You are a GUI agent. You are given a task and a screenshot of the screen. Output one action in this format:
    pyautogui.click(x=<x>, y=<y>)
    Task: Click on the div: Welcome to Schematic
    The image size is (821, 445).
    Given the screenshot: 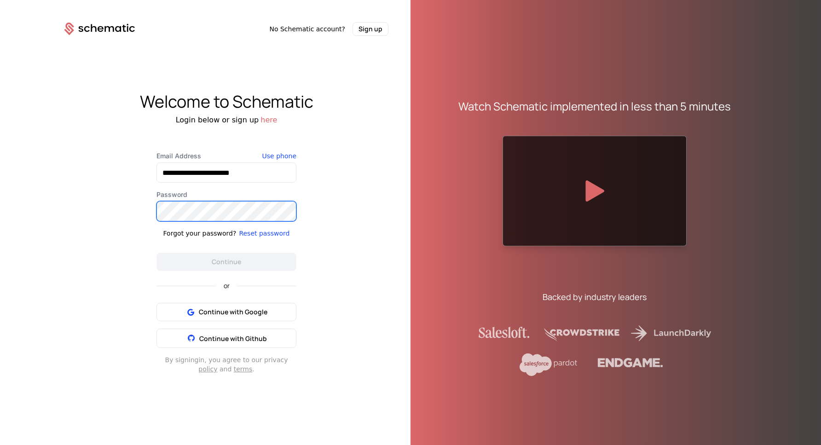 What is the action you would take?
    pyautogui.click(x=226, y=102)
    